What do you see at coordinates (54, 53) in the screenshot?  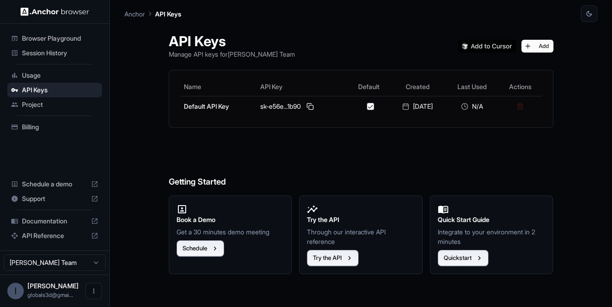 I see `div: Session History` at bounding box center [54, 53].